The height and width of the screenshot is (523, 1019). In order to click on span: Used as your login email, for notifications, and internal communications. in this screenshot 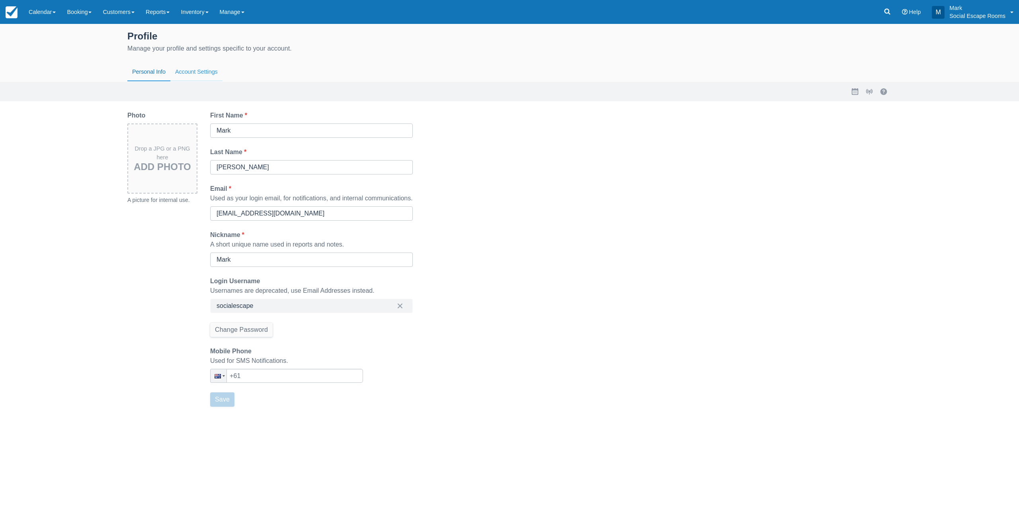, I will do `click(311, 198)`.